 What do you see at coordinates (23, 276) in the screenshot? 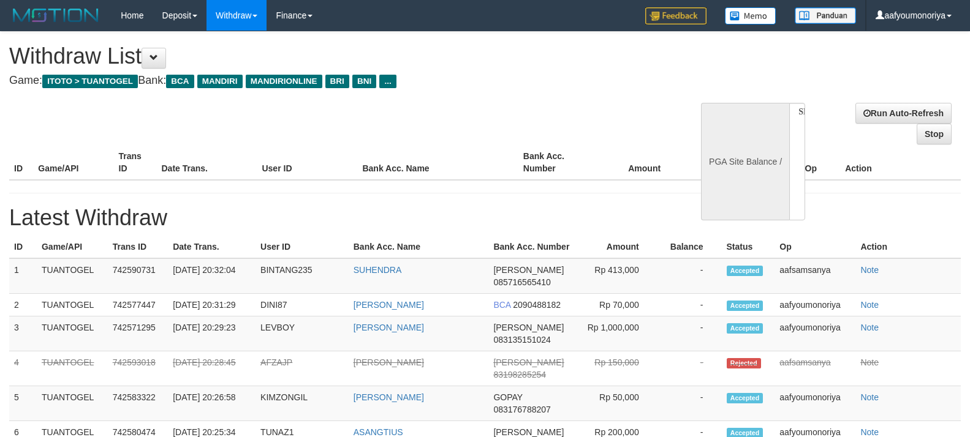
I see `td: 1` at bounding box center [23, 276].